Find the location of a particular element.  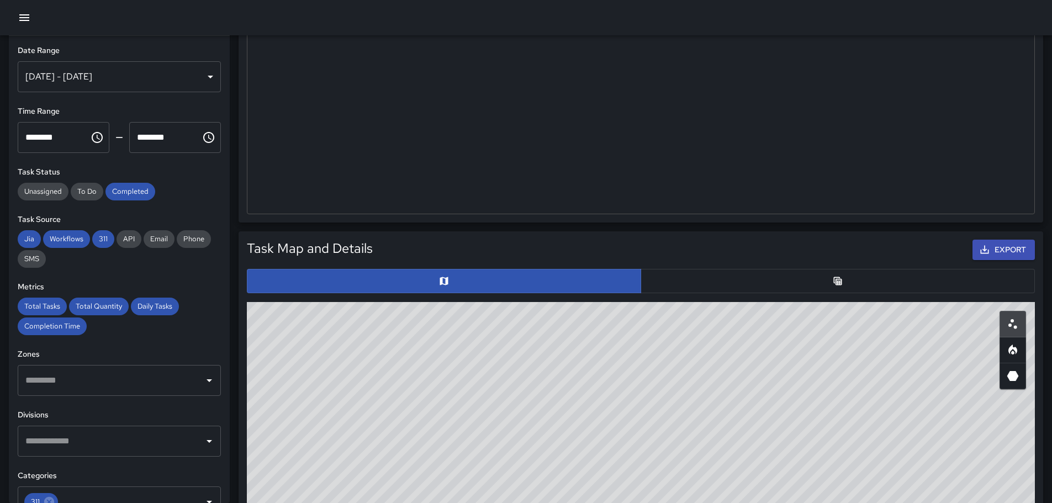

h6: Task Status is located at coordinates (119, 172).